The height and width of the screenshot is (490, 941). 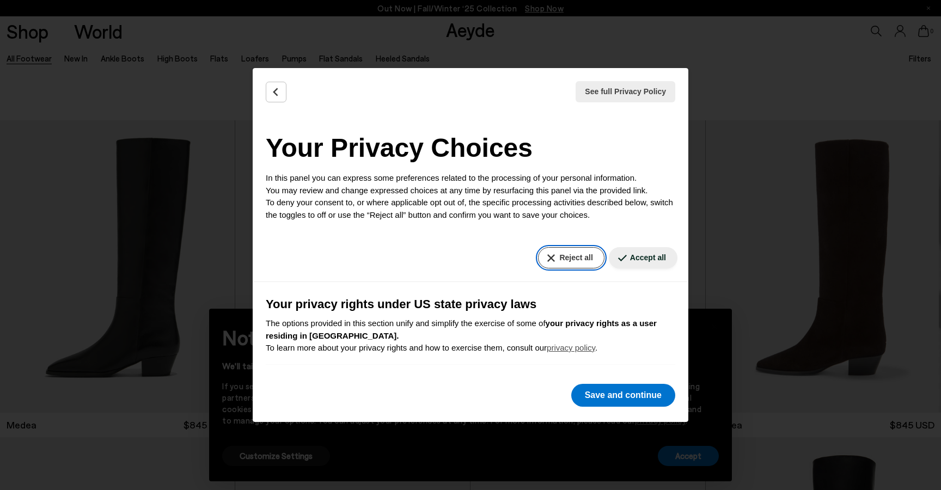 I want to click on button: Reject all, so click(x=571, y=258).